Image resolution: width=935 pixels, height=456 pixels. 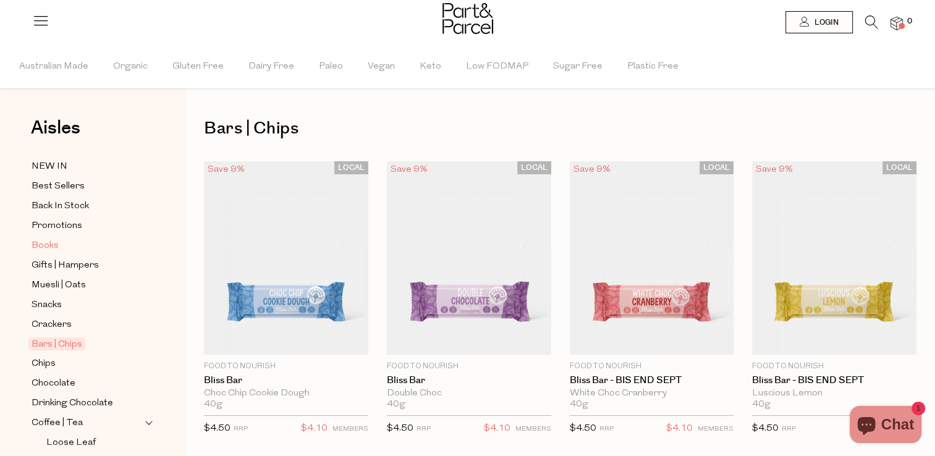 What do you see at coordinates (130, 67) in the screenshot?
I see `span: Organic` at bounding box center [130, 67].